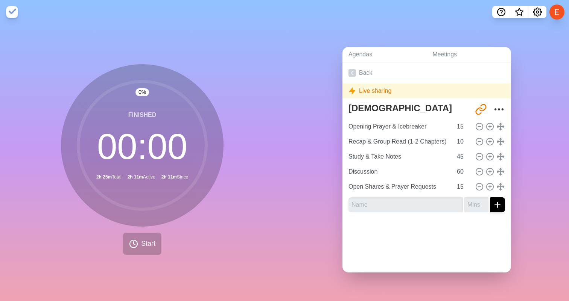 This screenshot has height=301, width=569. Describe the element at coordinates (12, 12) in the screenshot. I see `img: timeblocks logo` at that location.